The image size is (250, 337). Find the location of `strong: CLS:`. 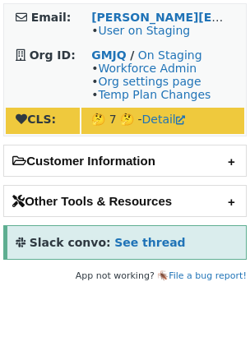

strong: CLS: is located at coordinates (35, 119).